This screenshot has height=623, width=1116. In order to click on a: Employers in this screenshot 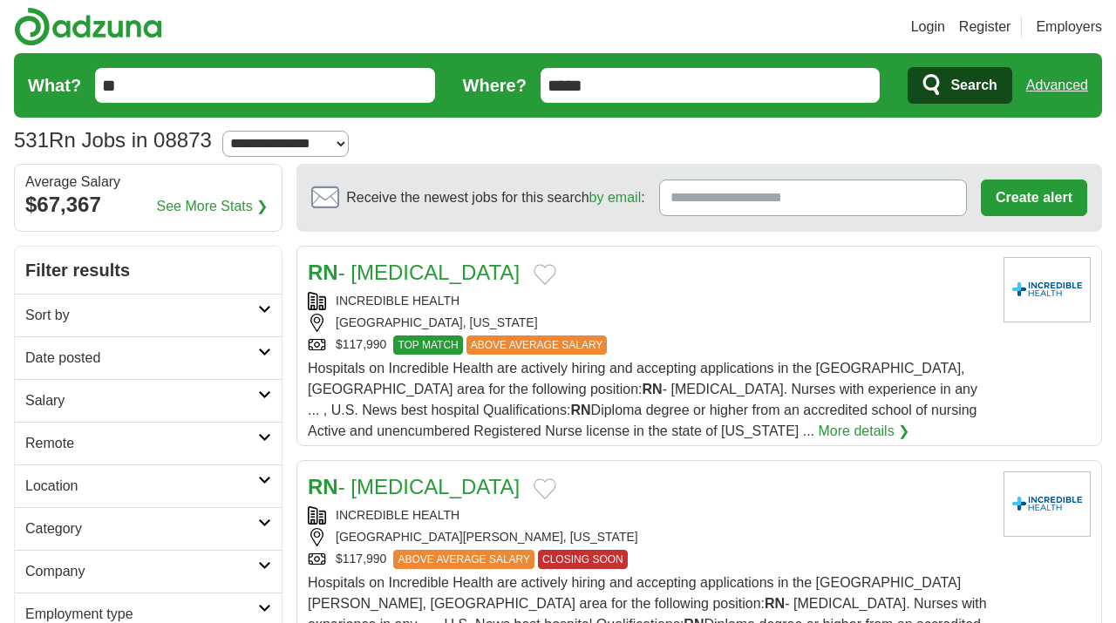, I will do `click(1068, 27)`.